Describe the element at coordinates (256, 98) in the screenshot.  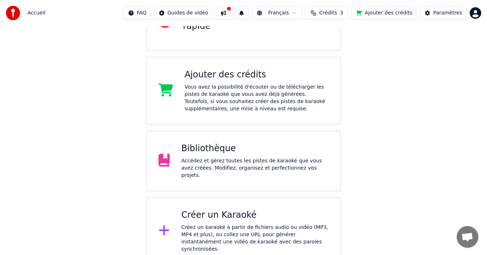
I see `div: Vous avez la possibilité d'écouter ou de télécharger les pistes de karaoké que vous avez déjà gén...` at that location.